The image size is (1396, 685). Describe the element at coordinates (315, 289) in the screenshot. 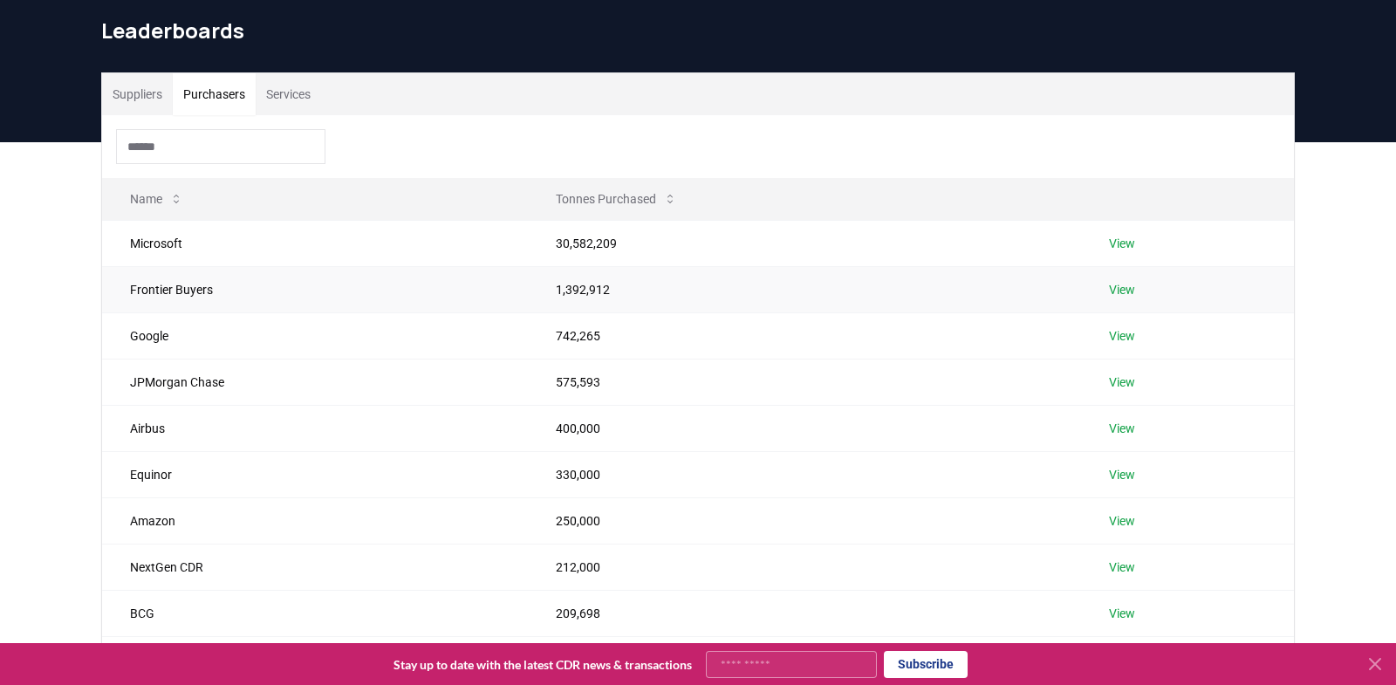

I see `td: Frontier Buyers` at that location.